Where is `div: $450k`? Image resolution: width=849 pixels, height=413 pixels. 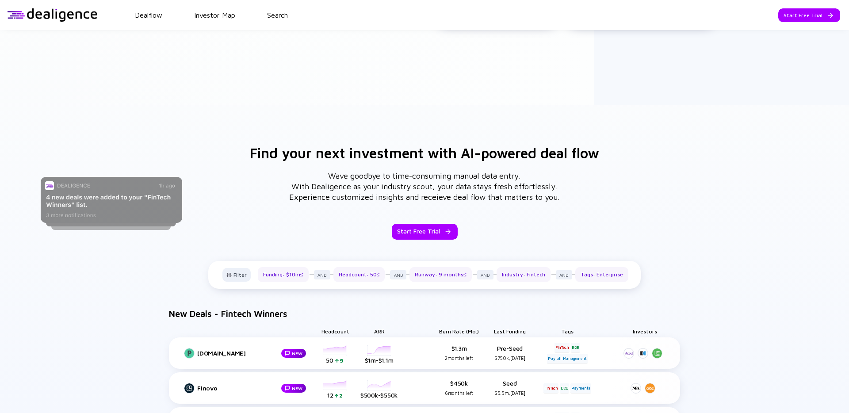
div: $450k is located at coordinates (459, 388).